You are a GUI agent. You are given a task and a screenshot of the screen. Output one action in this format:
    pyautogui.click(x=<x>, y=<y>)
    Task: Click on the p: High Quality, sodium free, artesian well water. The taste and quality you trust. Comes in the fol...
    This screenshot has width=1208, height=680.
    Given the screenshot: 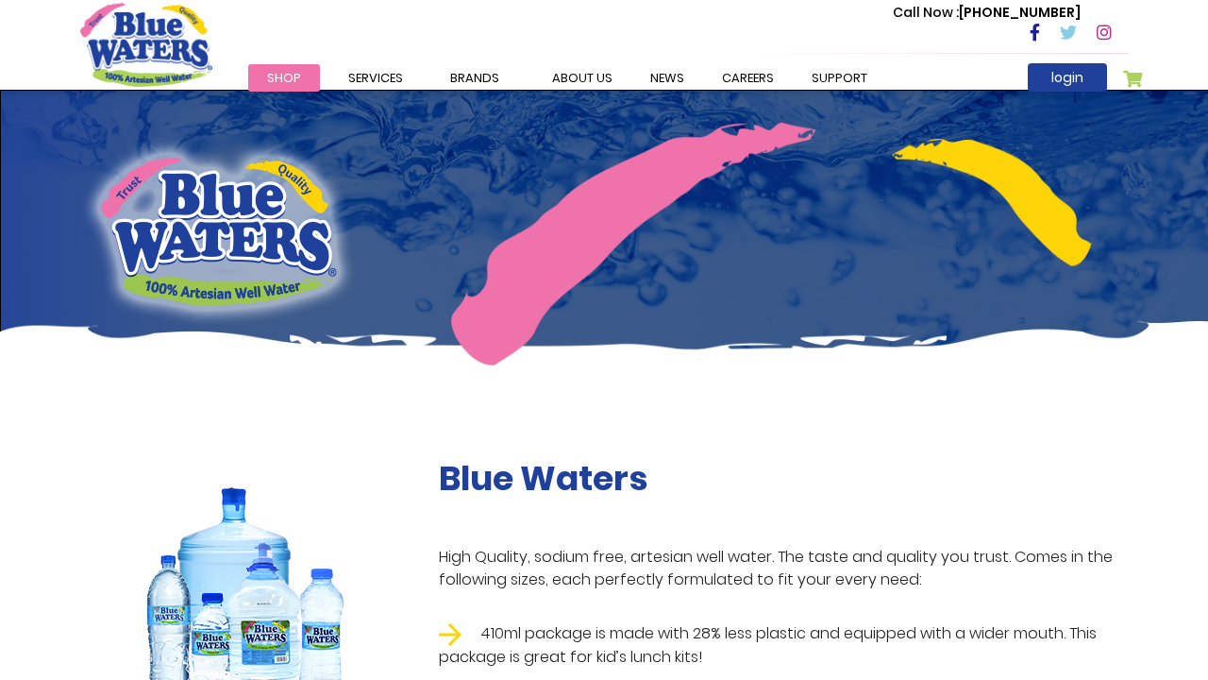 What is the action you would take?
    pyautogui.click(x=783, y=568)
    